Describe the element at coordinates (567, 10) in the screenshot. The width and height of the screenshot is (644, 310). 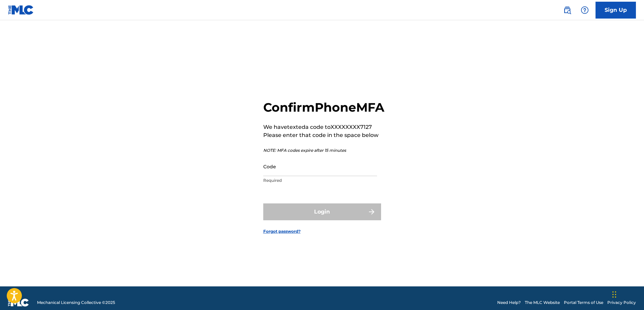
I see `img: search` at that location.